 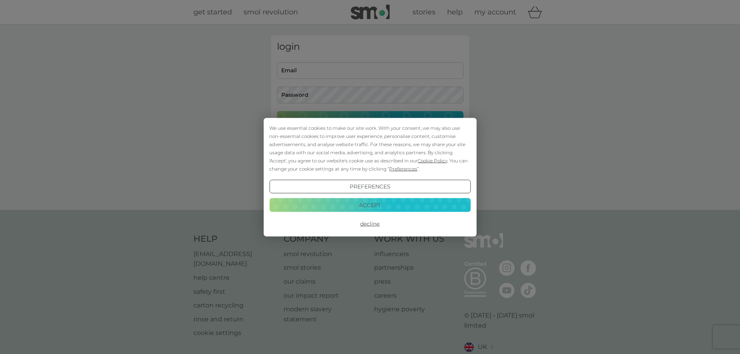 I want to click on div: We use essential cookies to make our site work. With your consent, we may also use non-essential ..., so click(x=370, y=148).